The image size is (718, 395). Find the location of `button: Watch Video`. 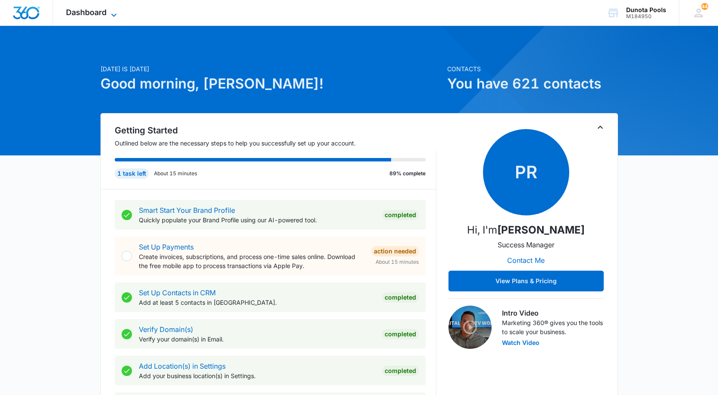

button: Watch Video is located at coordinates (521, 343).